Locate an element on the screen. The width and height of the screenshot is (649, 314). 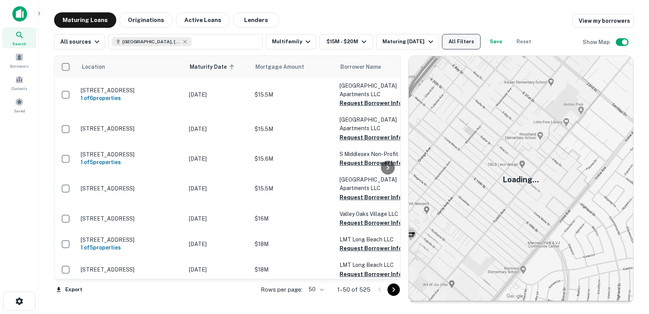
th: Maturity Date is located at coordinates (218, 67).